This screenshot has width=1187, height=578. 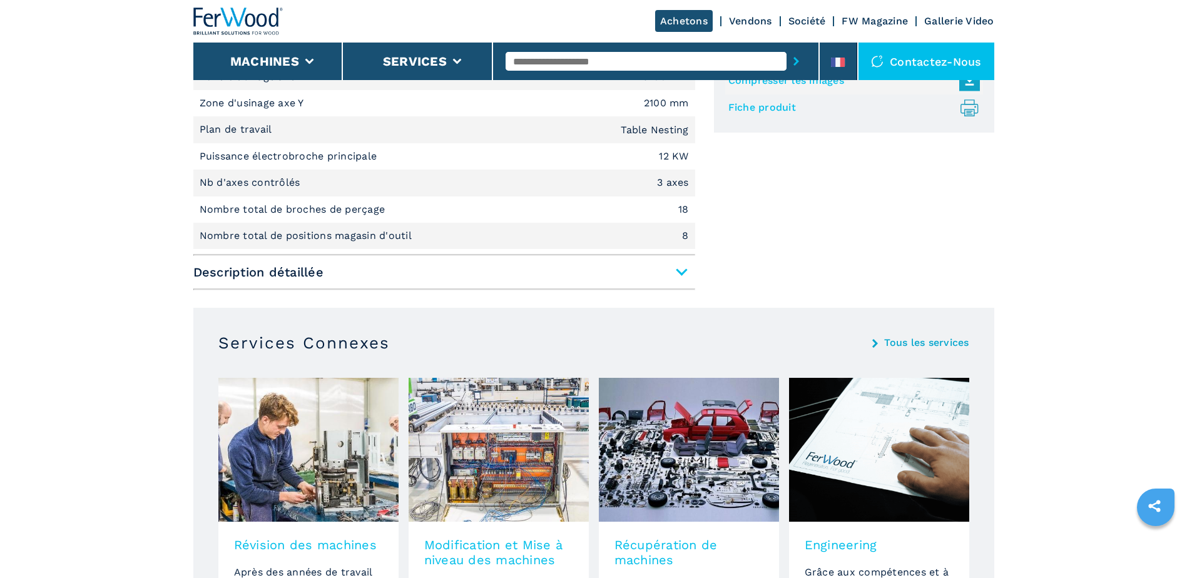 What do you see at coordinates (415, 61) in the screenshot?
I see `button: Services` at bounding box center [415, 61].